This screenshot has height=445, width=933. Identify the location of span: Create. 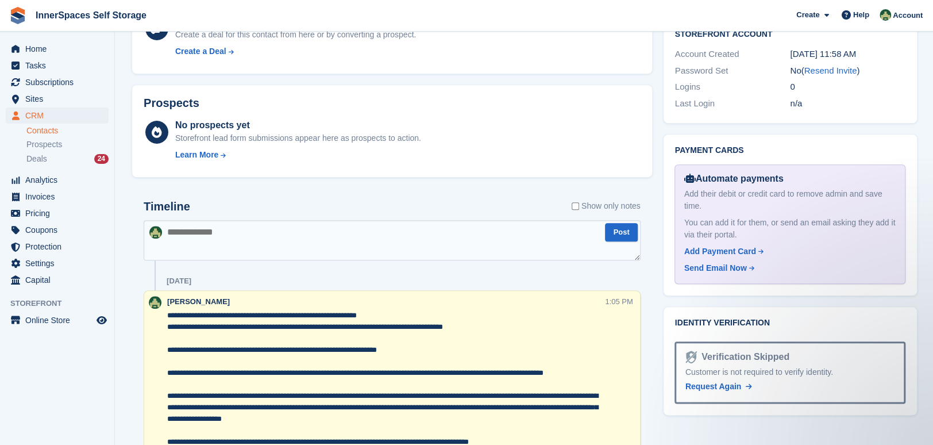
(808, 15).